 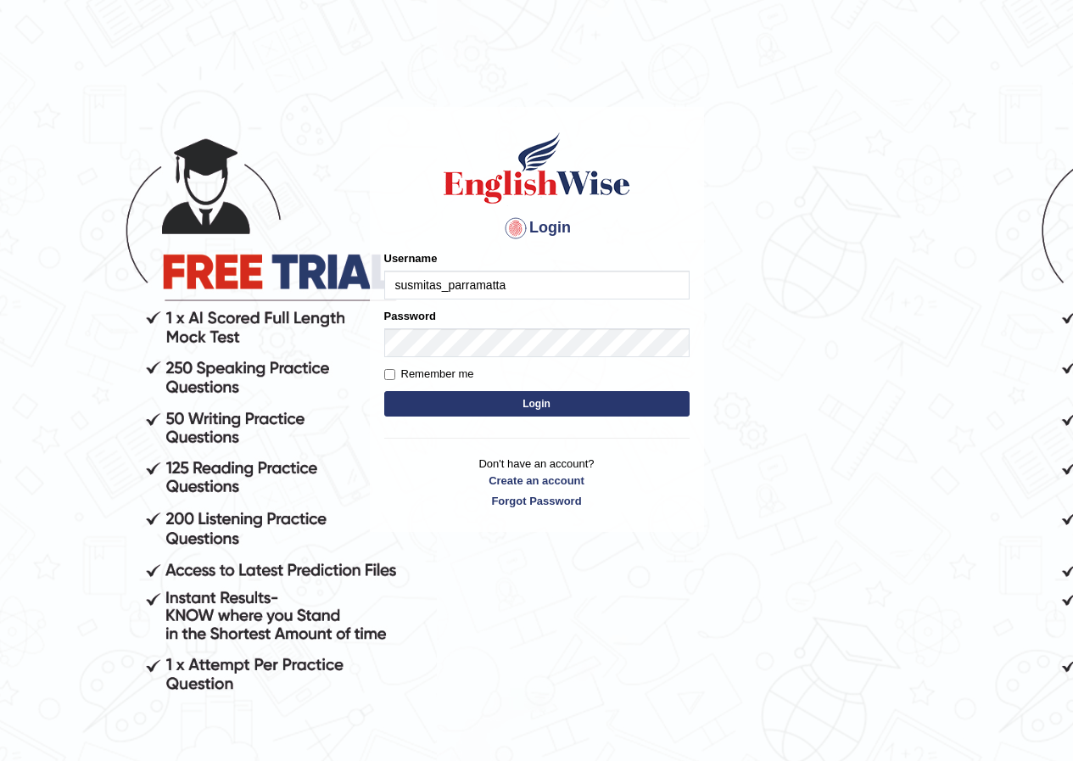 I want to click on input: Remember me, so click(x=389, y=374).